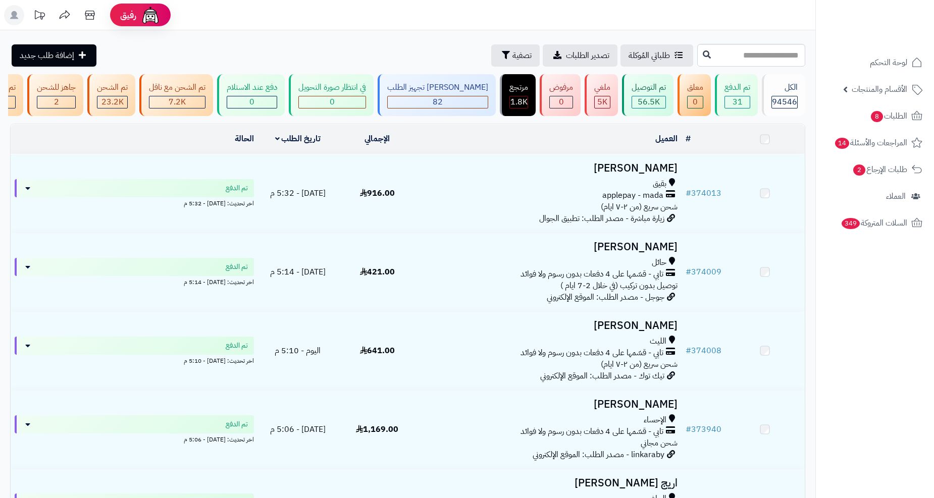  What do you see at coordinates (859, 170) in the screenshot?
I see `span: 2` at bounding box center [859, 170].